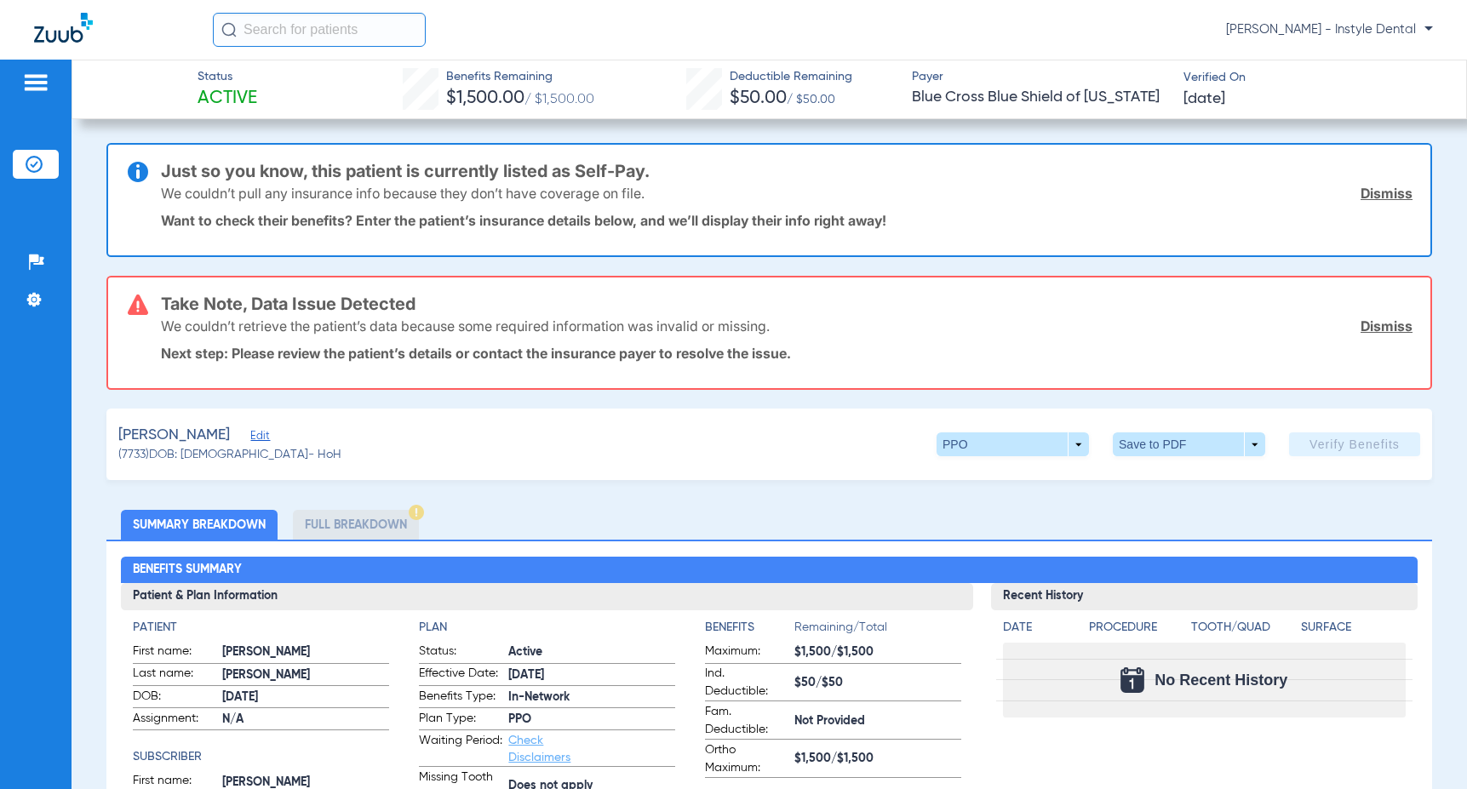 This screenshot has width=1467, height=789. I want to click on p: Want to check their benefits? Enter the patient’s insurance details below, and we’ll display thei..., so click(787, 221).